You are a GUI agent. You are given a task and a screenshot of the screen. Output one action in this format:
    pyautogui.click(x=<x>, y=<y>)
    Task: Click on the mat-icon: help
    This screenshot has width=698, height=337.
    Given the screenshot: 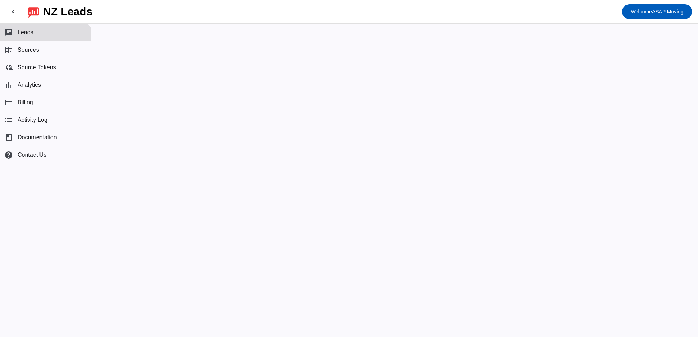 What is the action you would take?
    pyautogui.click(x=9, y=155)
    